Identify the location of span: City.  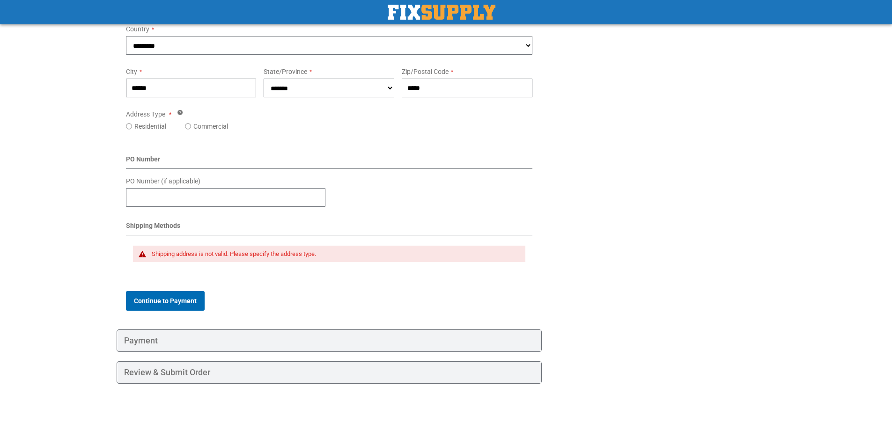
(132, 72).